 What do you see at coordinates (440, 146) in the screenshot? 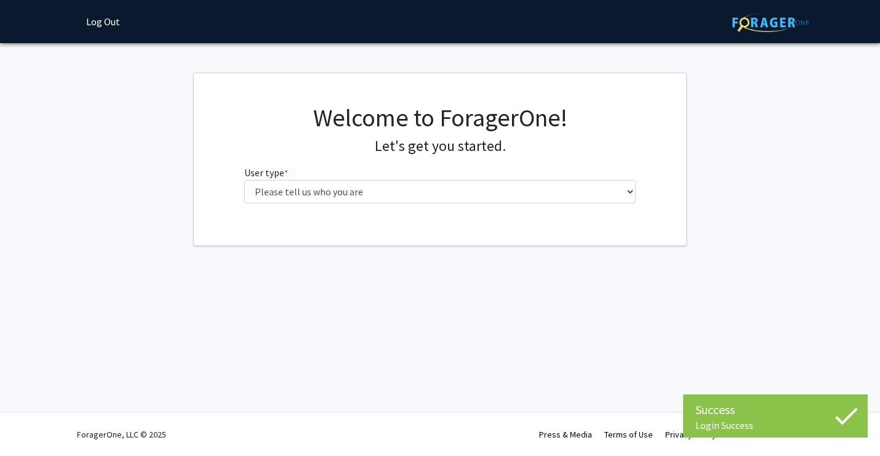
I see `h4: Let's get you started.` at bounding box center [440, 146].